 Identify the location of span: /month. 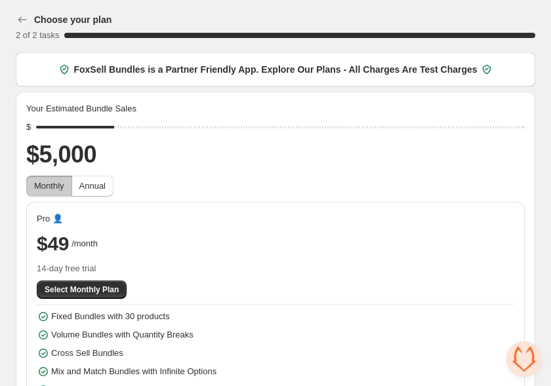
(85, 244).